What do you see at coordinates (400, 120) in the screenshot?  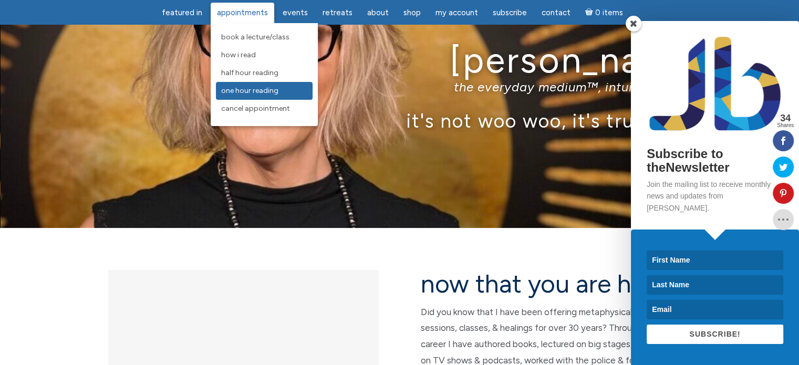 I see `p: it's not woo woo, it's true true™` at bounding box center [400, 120].